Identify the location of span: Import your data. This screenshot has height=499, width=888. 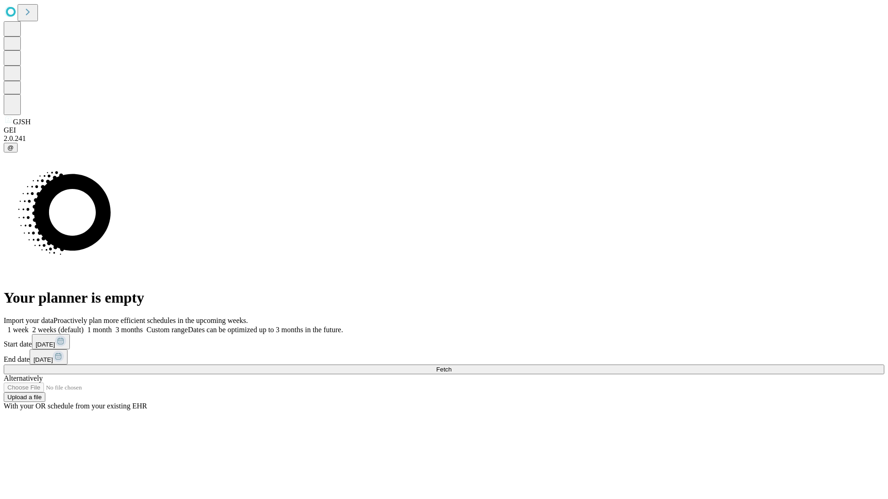
(29, 320).